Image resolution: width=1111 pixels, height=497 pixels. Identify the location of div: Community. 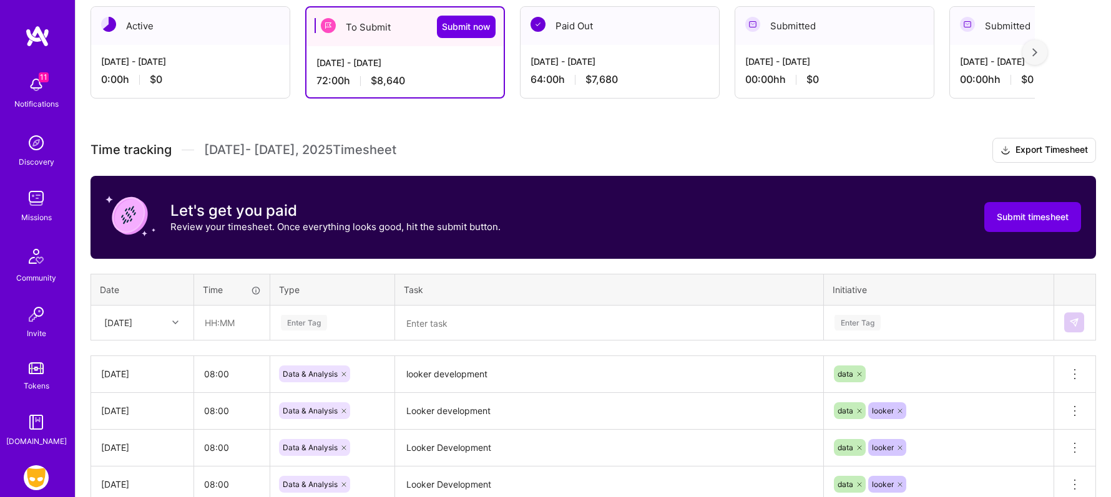
(36, 278).